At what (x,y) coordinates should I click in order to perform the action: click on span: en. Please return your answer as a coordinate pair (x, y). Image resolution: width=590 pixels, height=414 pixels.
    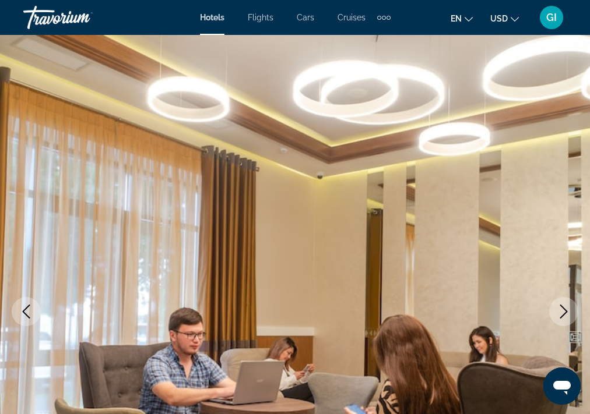
    Looking at the image, I should click on (456, 19).